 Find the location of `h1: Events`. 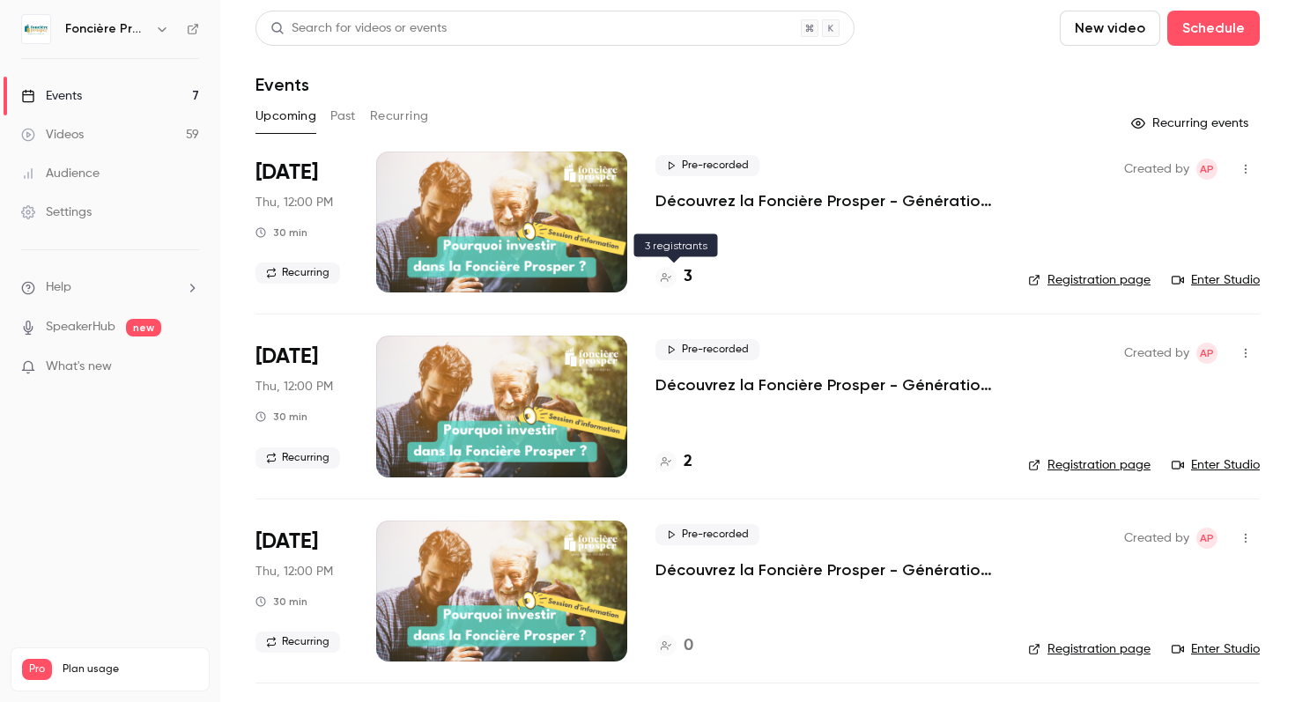

h1: Events is located at coordinates (282, 85).